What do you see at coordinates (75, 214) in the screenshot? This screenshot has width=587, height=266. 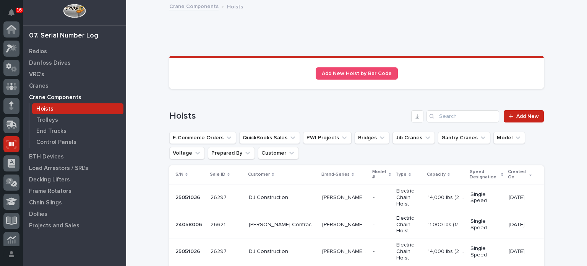 I see `a: Dollies` at bounding box center [75, 214].